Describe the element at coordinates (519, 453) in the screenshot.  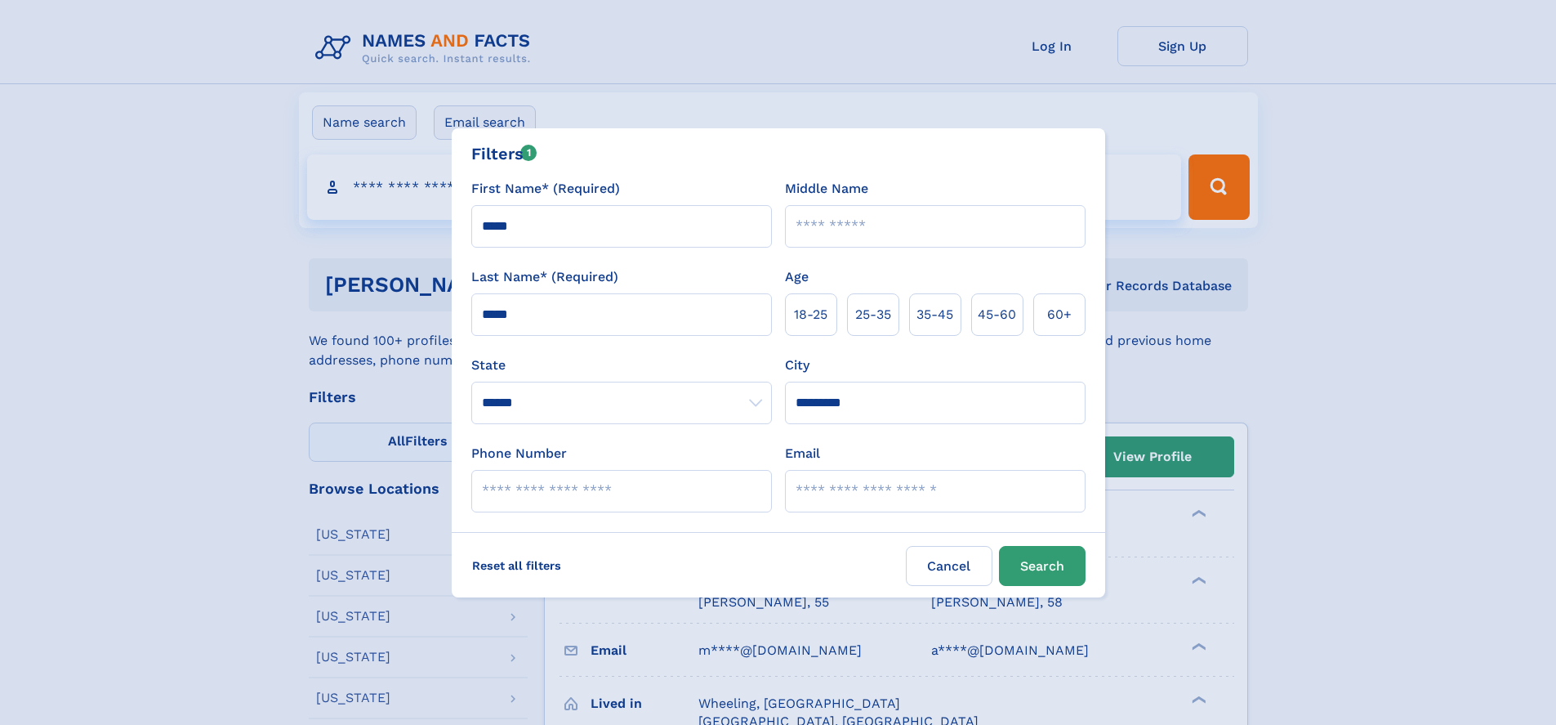
I see `label: Phone Number` at that location.